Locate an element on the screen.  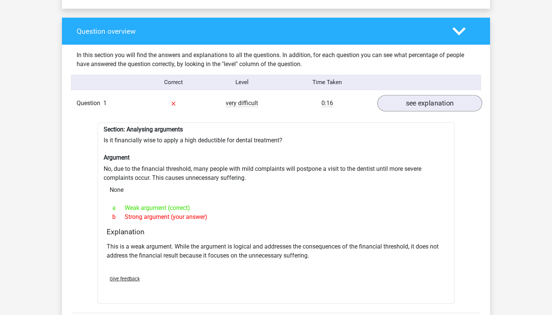
div: Level is located at coordinates (242, 82).